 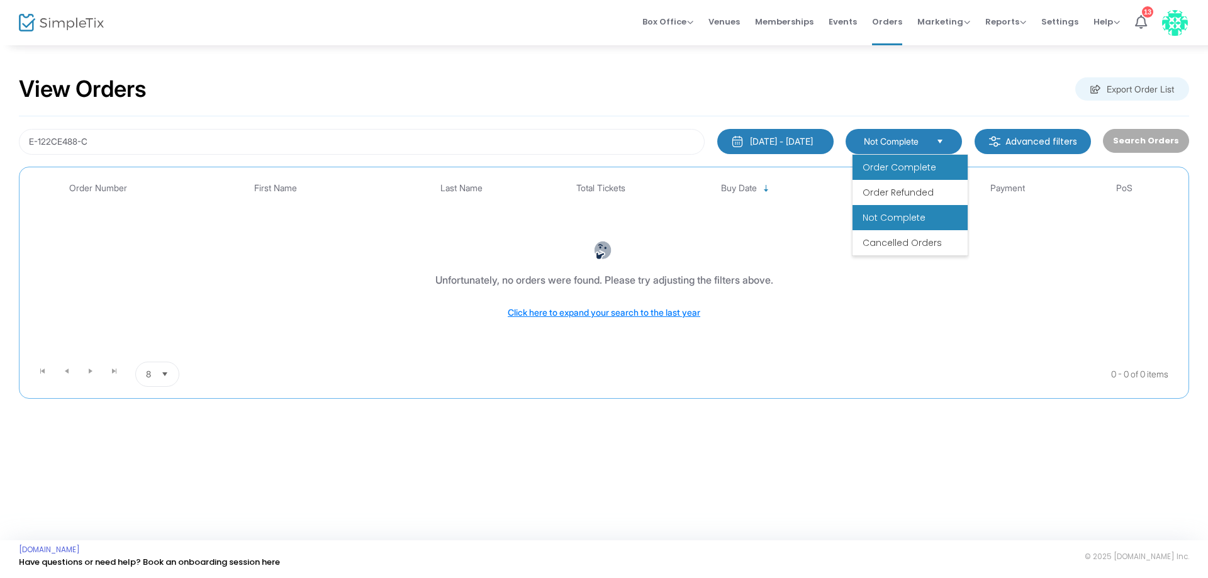 What do you see at coordinates (1106, 21) in the screenshot?
I see `span: Help` at bounding box center [1106, 21].